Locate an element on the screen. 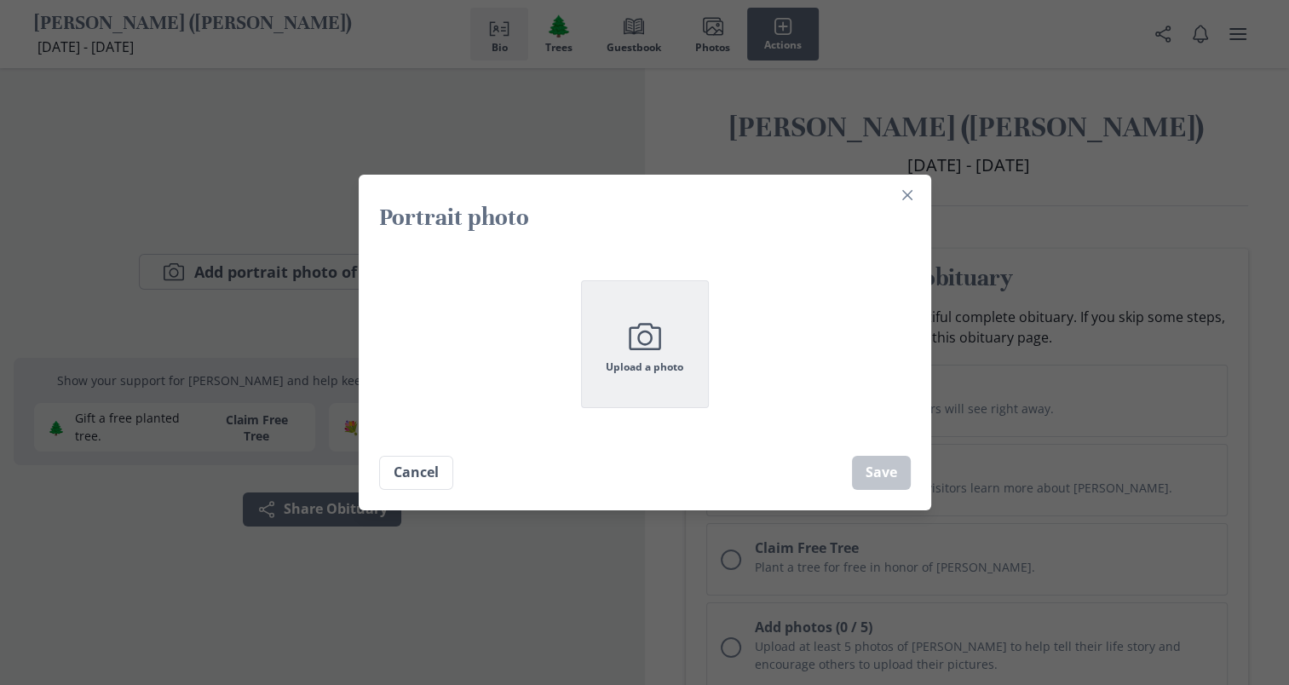  h2: Portrait photo is located at coordinates (645, 217).